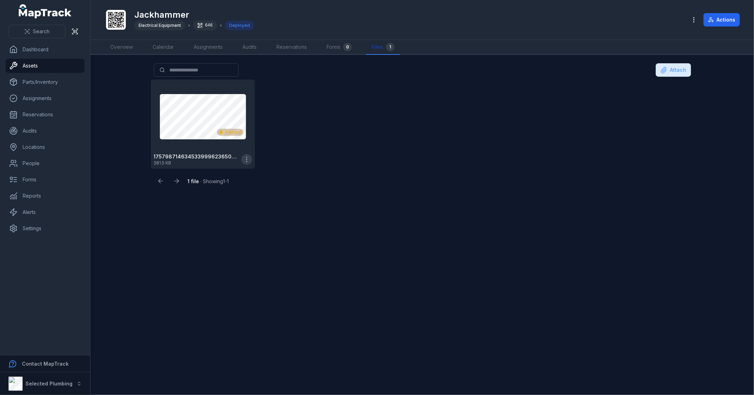  Describe the element at coordinates (205, 25) in the screenshot. I see `div: 646` at that location.